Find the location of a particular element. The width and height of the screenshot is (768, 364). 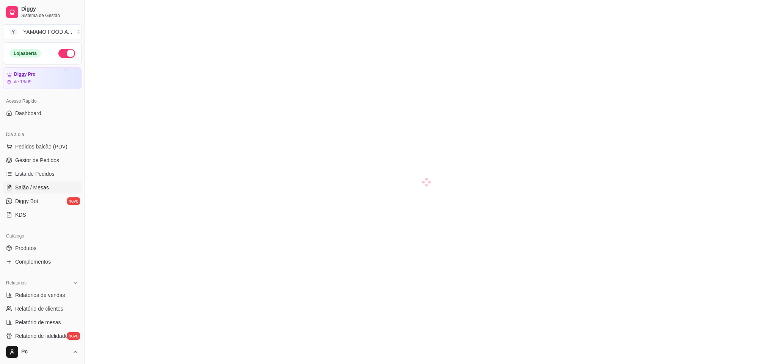

a: Diggy Botnovo is located at coordinates (42, 201).